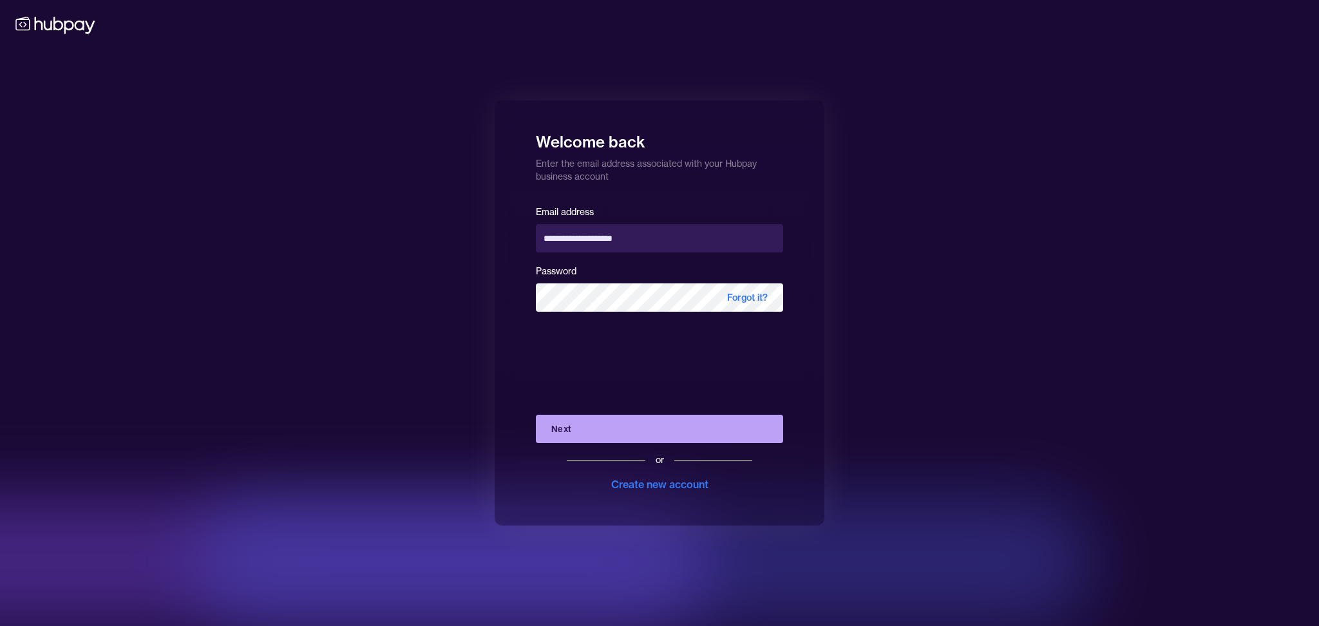  What do you see at coordinates (660, 484) in the screenshot?
I see `div: Create new account` at bounding box center [660, 484].